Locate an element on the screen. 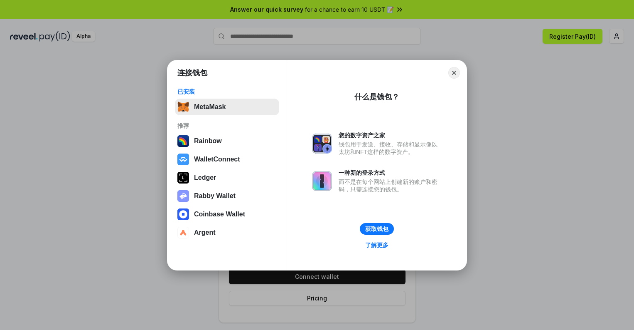 This screenshot has height=330, width=634. div: 什么是钱包？ is located at coordinates (377, 97).